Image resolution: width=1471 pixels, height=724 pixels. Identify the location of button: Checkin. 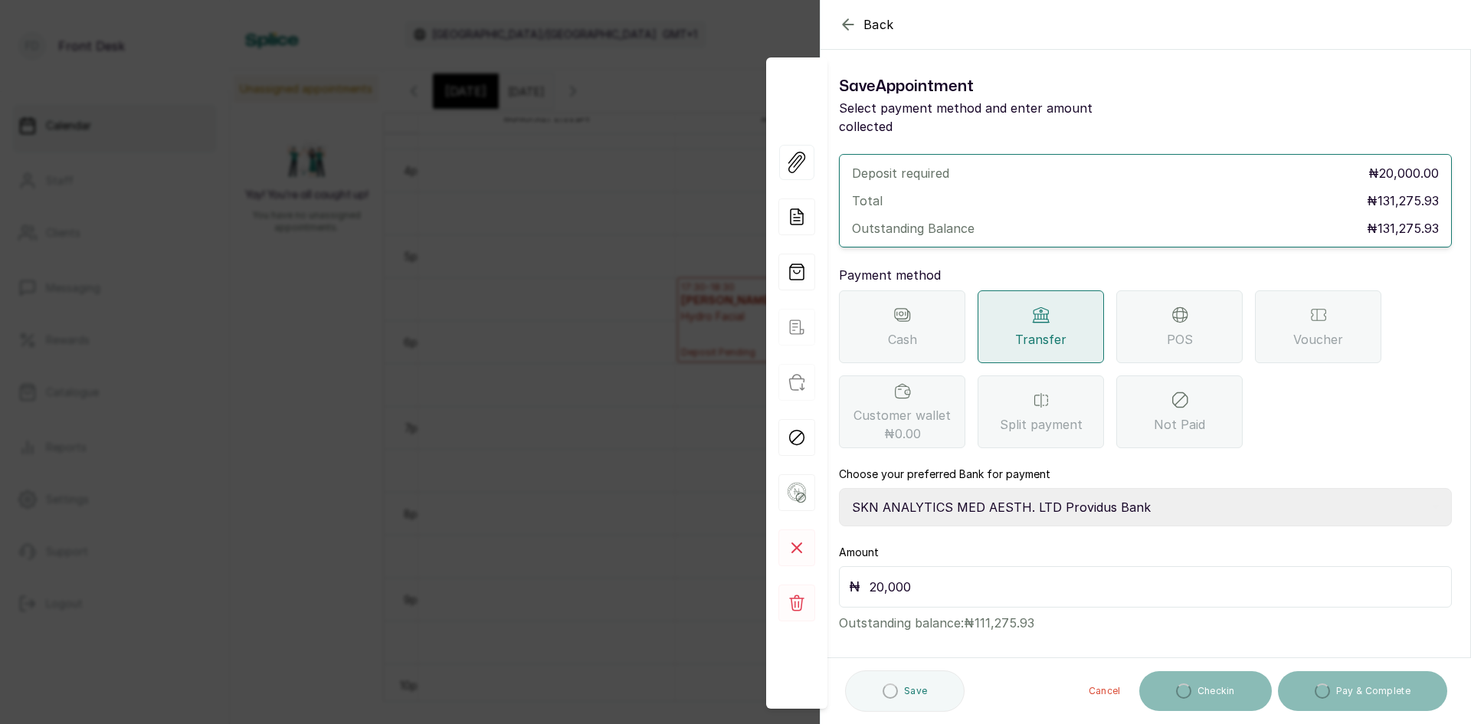
(1205, 691).